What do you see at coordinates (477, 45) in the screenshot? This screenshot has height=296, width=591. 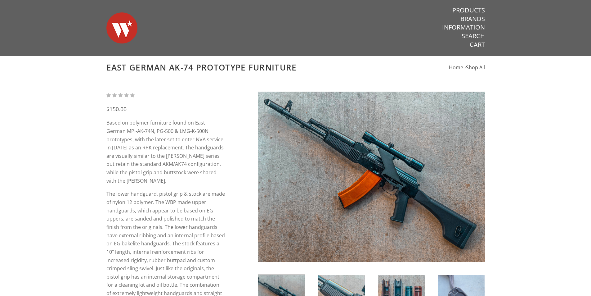 I see `a: Cart` at bounding box center [477, 45].